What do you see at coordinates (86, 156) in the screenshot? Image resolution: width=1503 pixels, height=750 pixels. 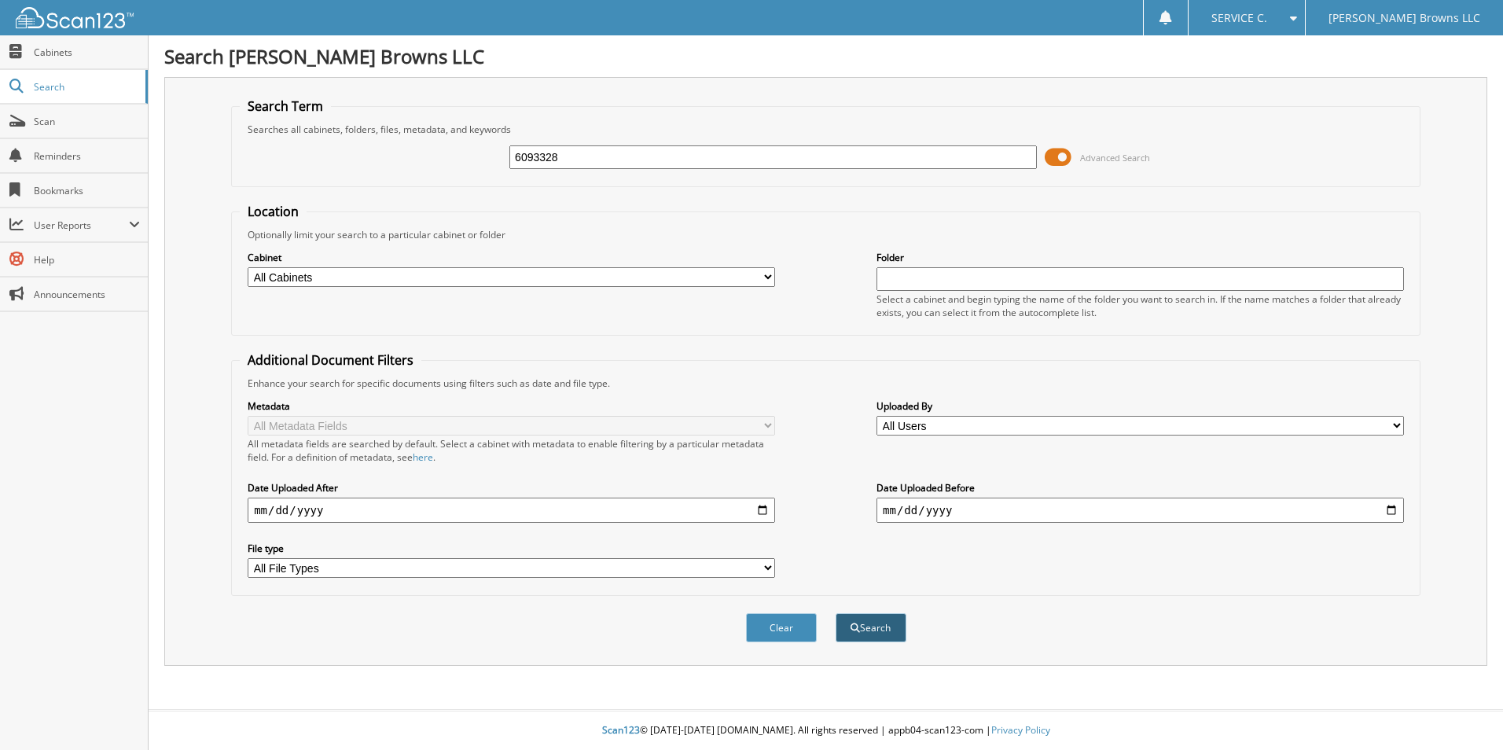 I see `span: Reminders` at bounding box center [86, 156].